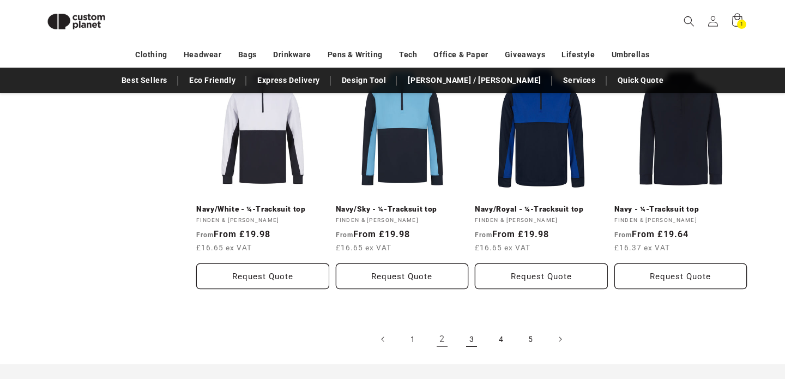  What do you see at coordinates (151, 55) in the screenshot?
I see `a: Clothing` at bounding box center [151, 55].